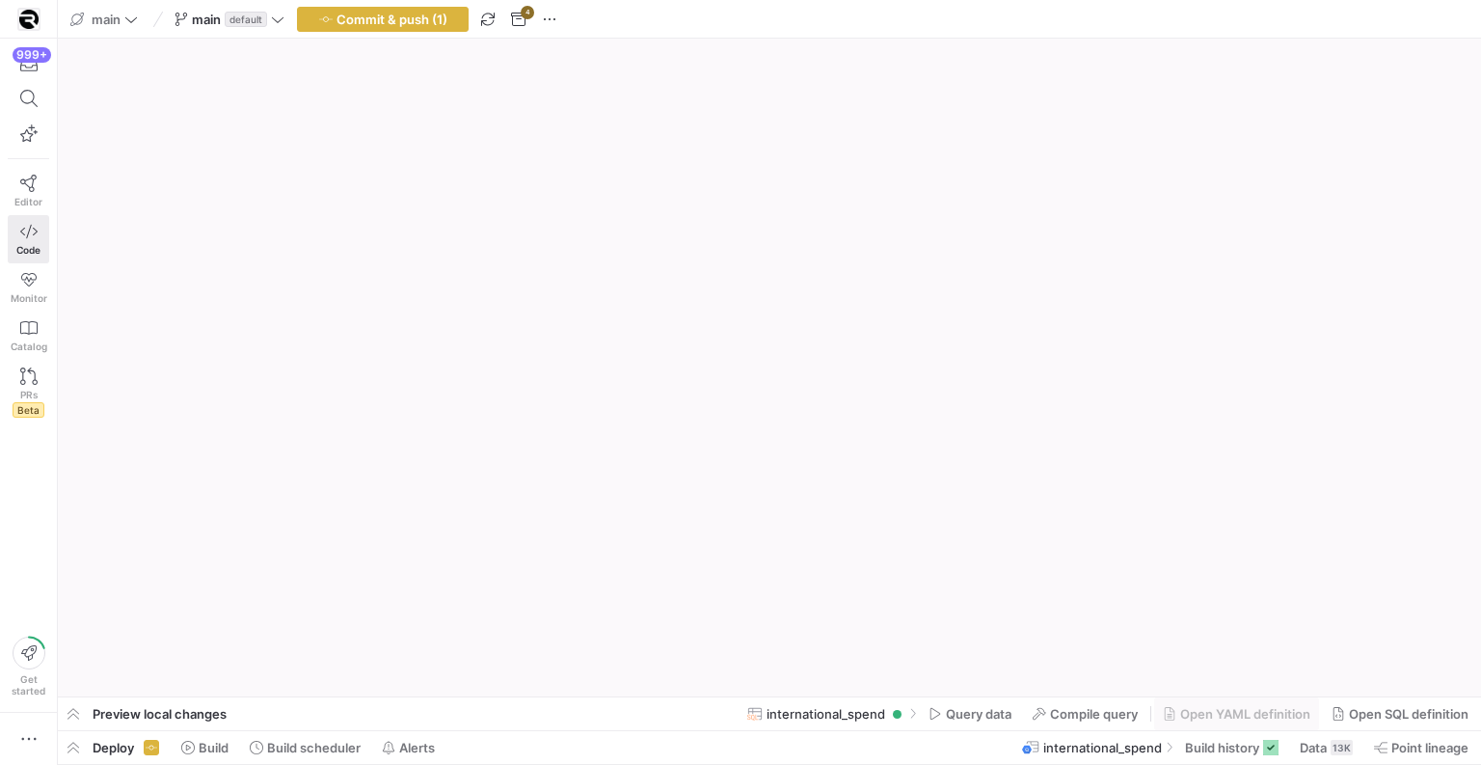 This screenshot has height=765, width=1481. What do you see at coordinates (1430, 747) in the screenshot?
I see `span: Point lineage` at bounding box center [1430, 747].